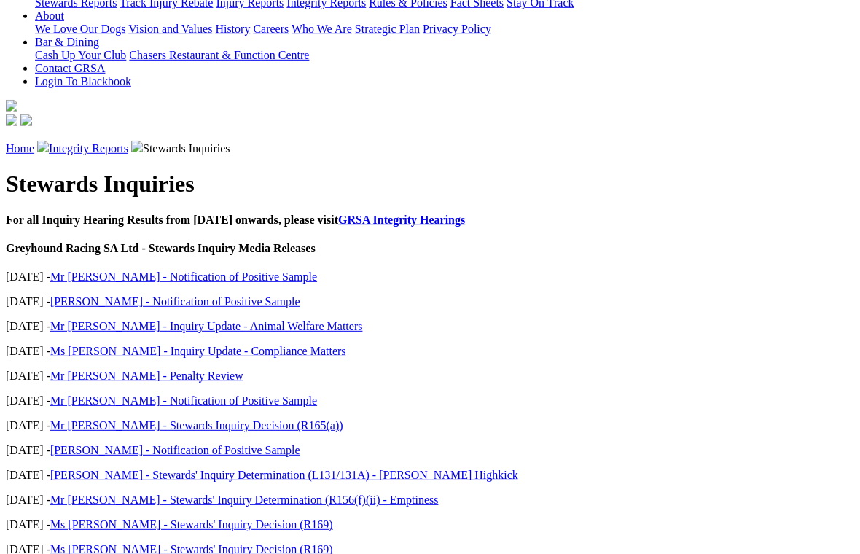 The image size is (860, 554). Describe the element at coordinates (170, 28) in the screenshot. I see `a: Vision and Values` at that location.